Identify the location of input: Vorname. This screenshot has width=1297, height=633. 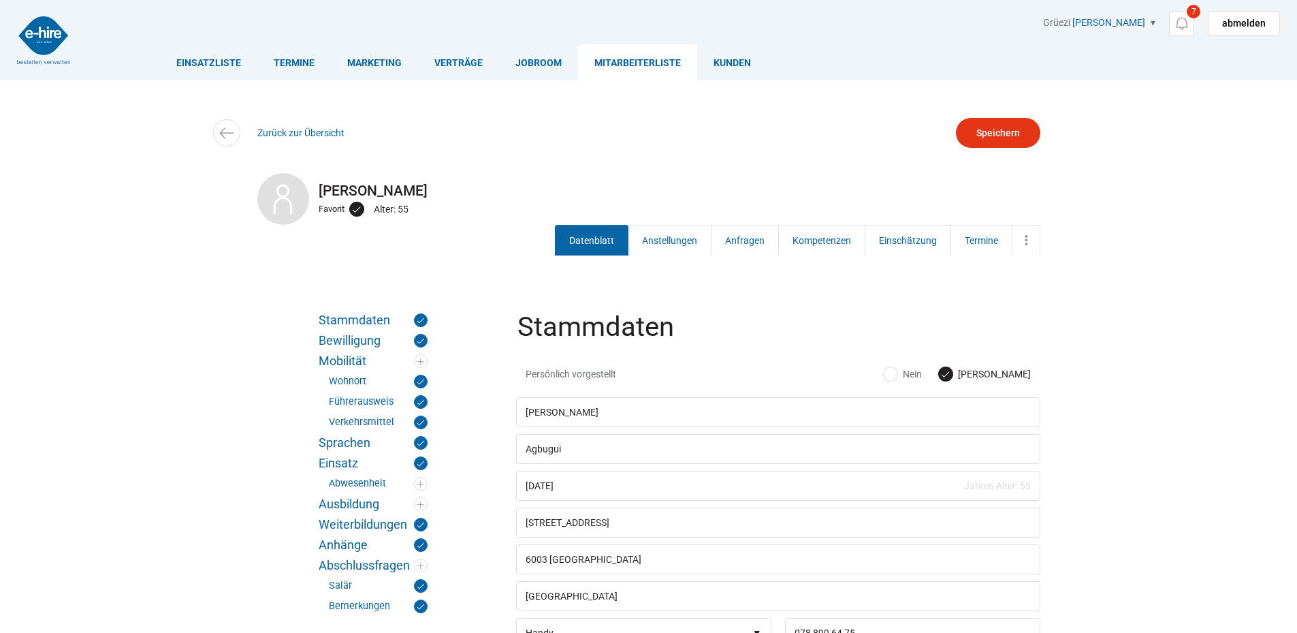
(778, 412).